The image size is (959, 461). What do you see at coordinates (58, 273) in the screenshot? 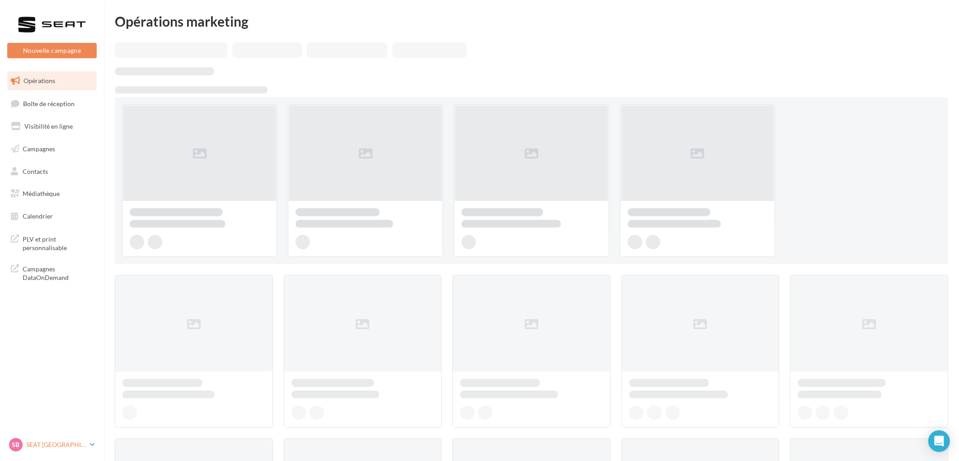
I see `span: Campagnes DataOnDemand` at bounding box center [58, 273].